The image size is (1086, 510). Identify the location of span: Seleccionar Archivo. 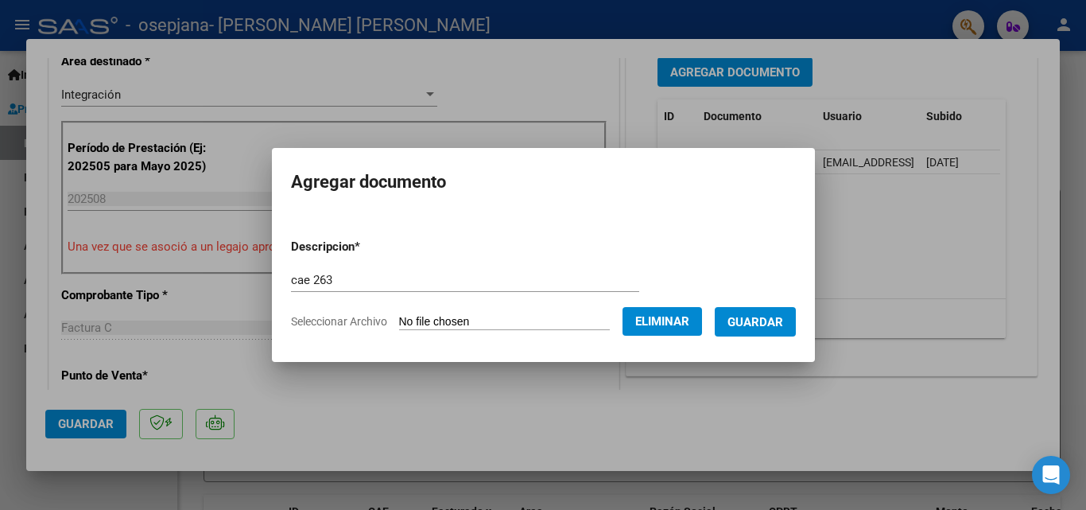
(339, 321).